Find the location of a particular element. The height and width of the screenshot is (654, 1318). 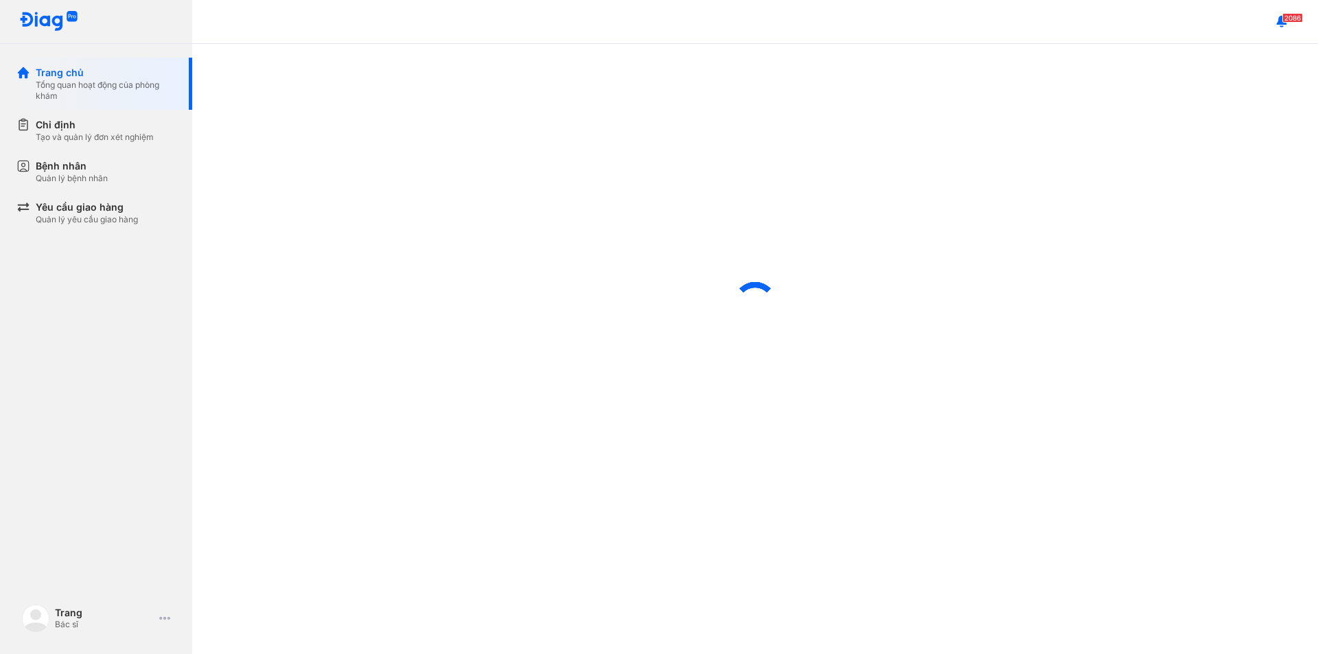

div: Tổng quan hoạt động của phòng khám is located at coordinates (106, 91).